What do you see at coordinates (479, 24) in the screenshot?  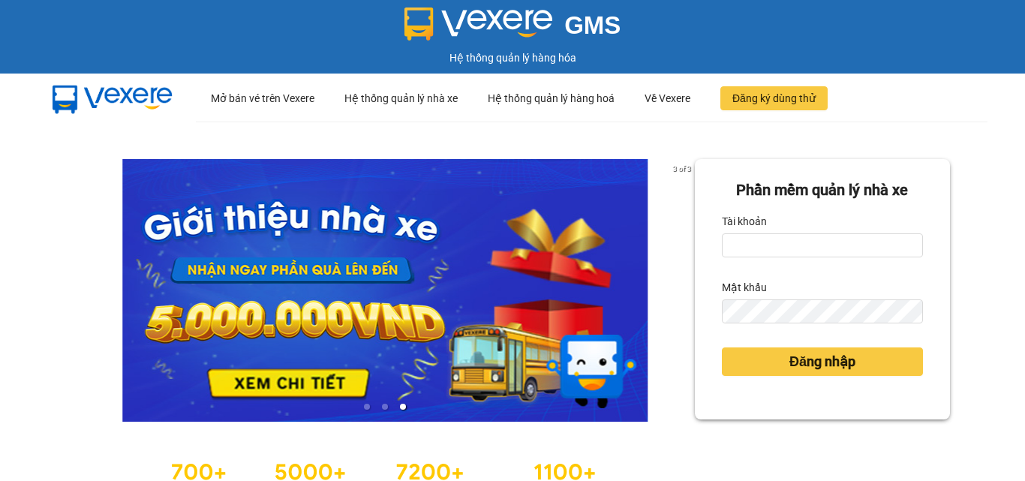 I see `img: logo 2` at bounding box center [479, 24].